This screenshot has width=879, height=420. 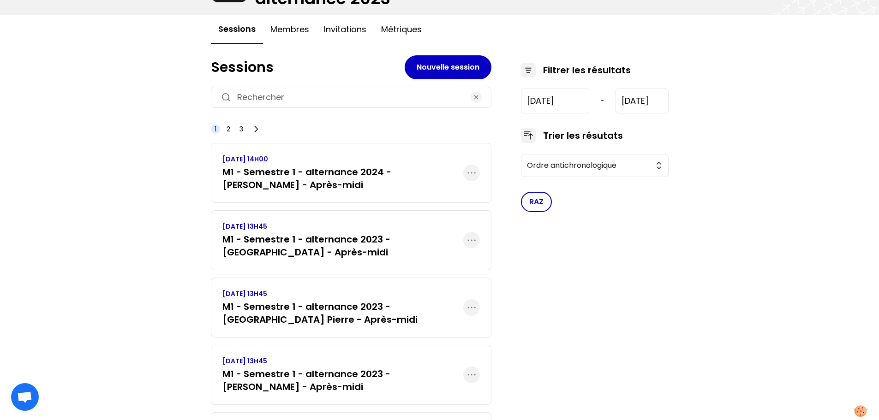 What do you see at coordinates (594, 166) in the screenshot?
I see `button: Ordre antichronologique` at bounding box center [594, 166].